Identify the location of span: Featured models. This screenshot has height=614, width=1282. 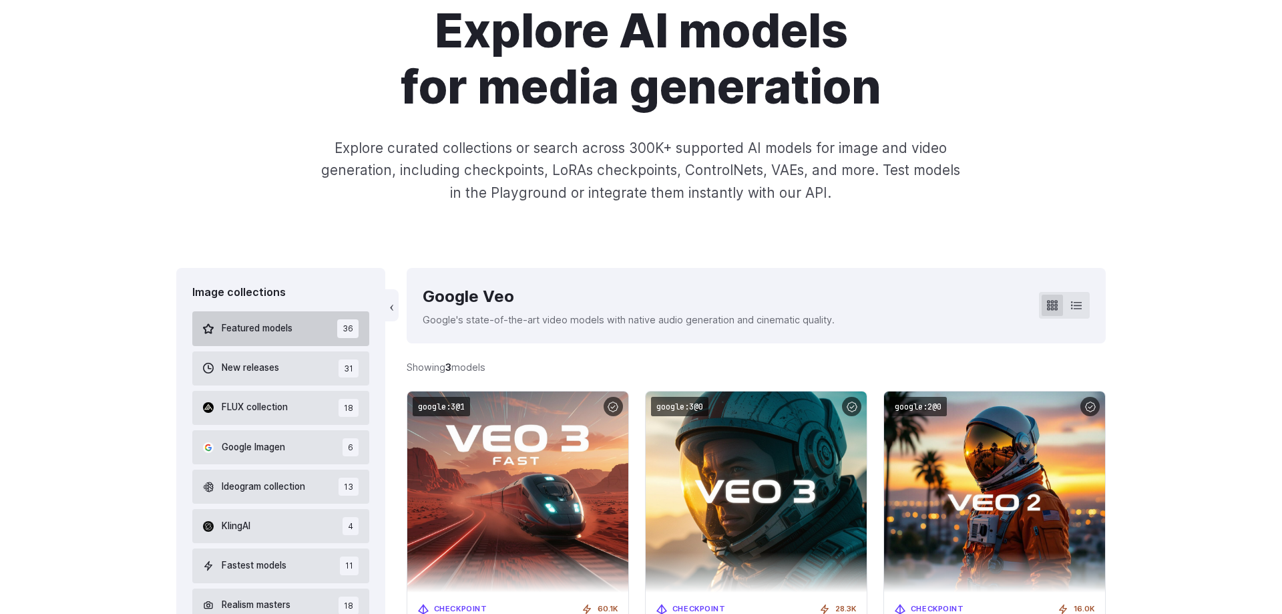
(257, 328).